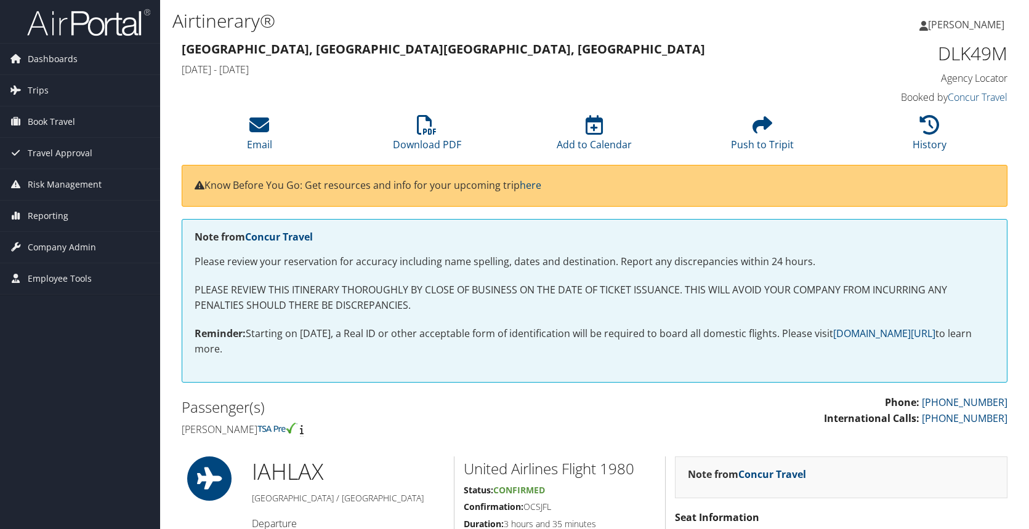 The image size is (1029, 529). What do you see at coordinates (560, 469) in the screenshot?
I see `h2: United Airlines Flight 1980` at bounding box center [560, 469].